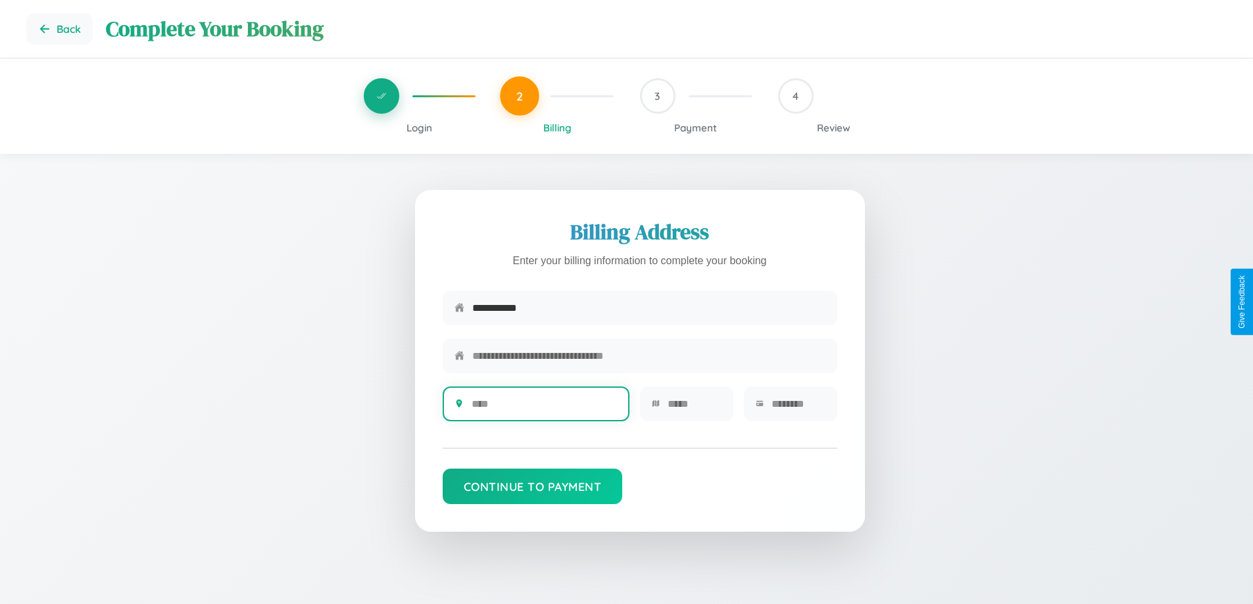  Describe the element at coordinates (1242, 302) in the screenshot. I see `div: Give Feedback` at that location.